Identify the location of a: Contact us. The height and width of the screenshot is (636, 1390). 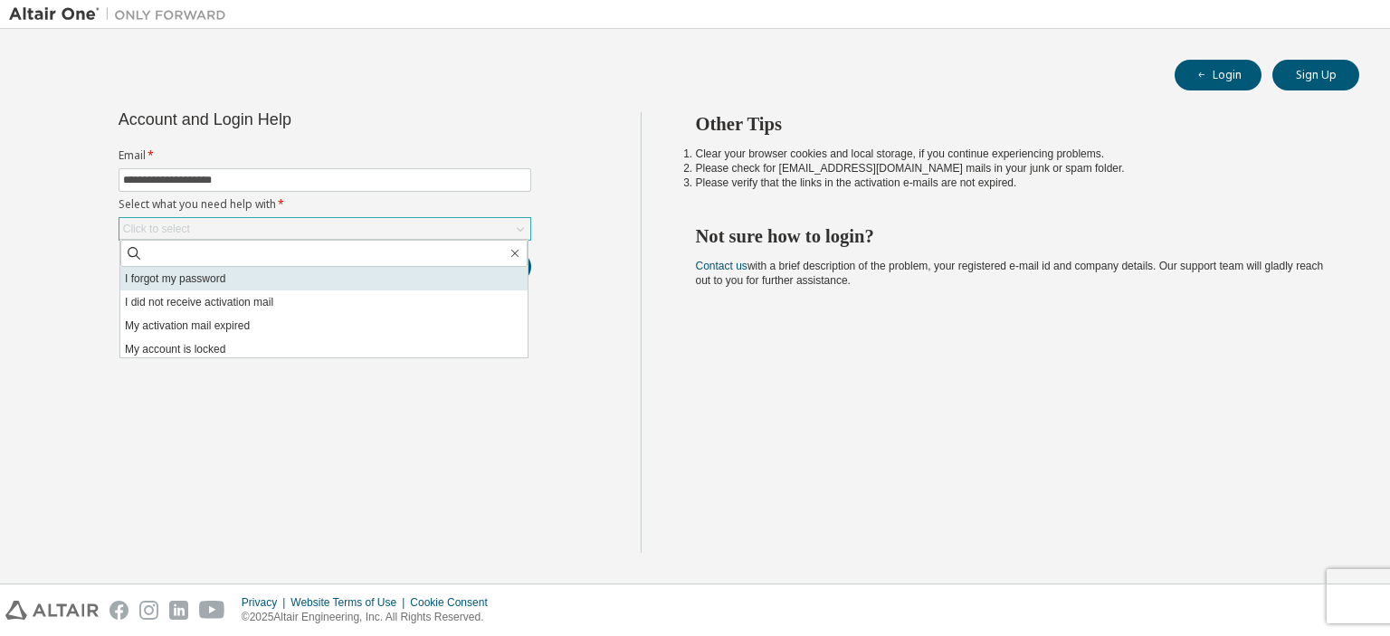
(721, 266).